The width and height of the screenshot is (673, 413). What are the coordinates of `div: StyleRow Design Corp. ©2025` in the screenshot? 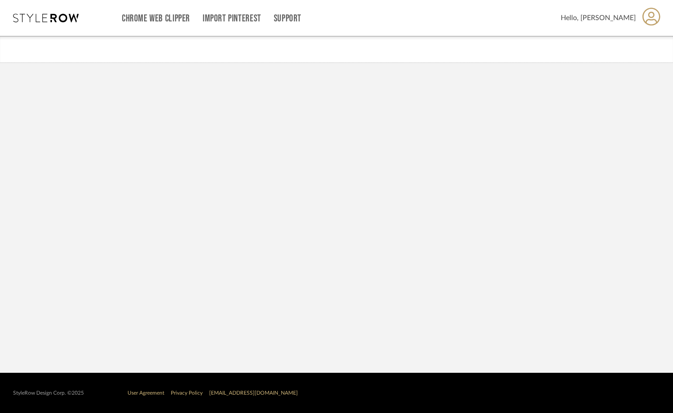 It's located at (48, 393).